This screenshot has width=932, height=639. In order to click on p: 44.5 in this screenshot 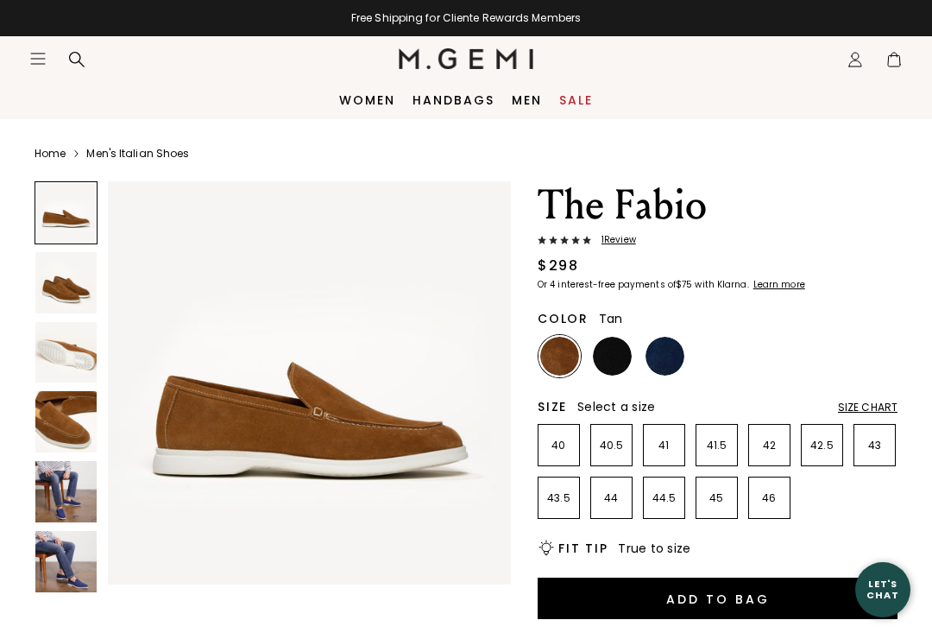, I will do `click(664, 498)`.